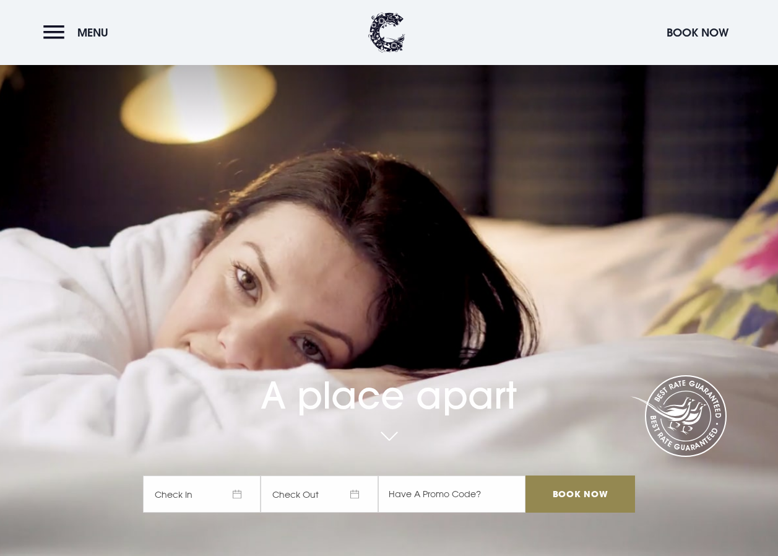 This screenshot has width=778, height=556. I want to click on button: Menu, so click(79, 32).